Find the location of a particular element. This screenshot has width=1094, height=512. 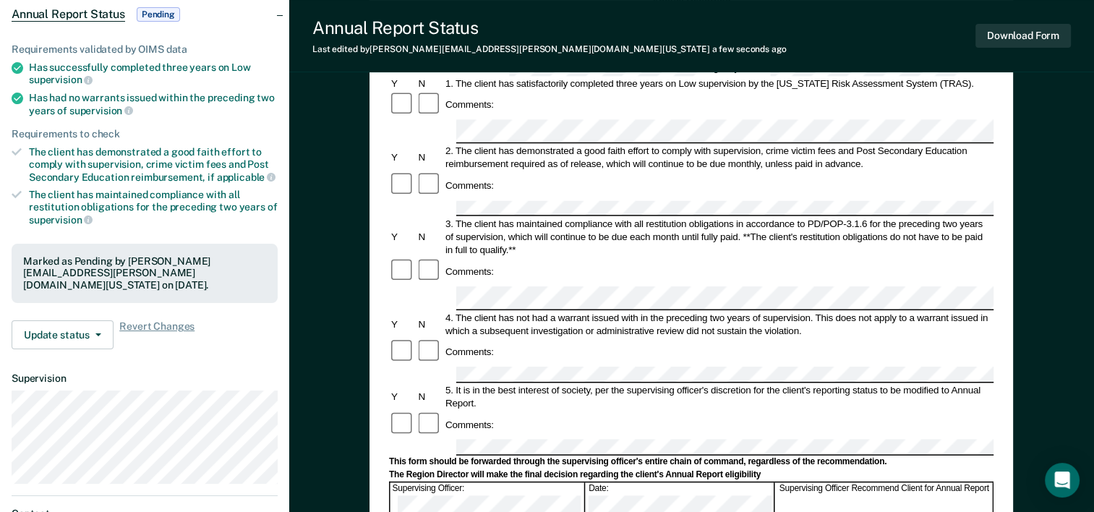

div: 2. The client has demonstrated a good faith effort to comply with supervision, crime victim fees ... is located at coordinates (718, 158).